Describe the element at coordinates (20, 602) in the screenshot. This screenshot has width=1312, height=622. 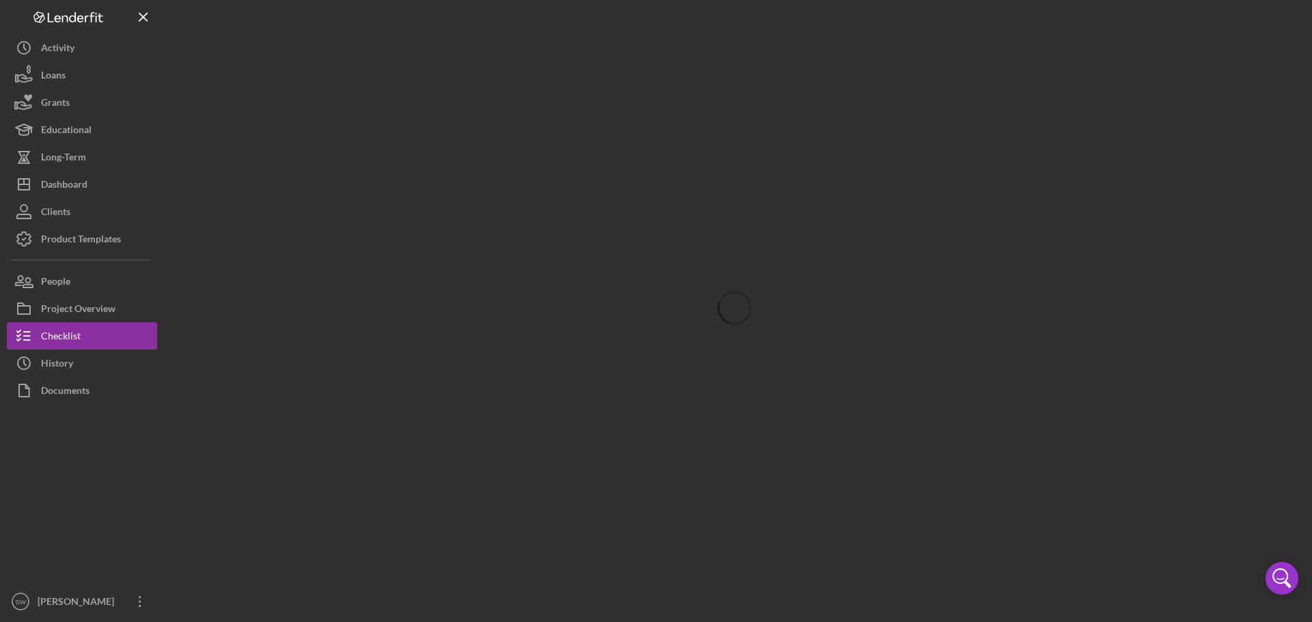
I see `text: SW` at that location.